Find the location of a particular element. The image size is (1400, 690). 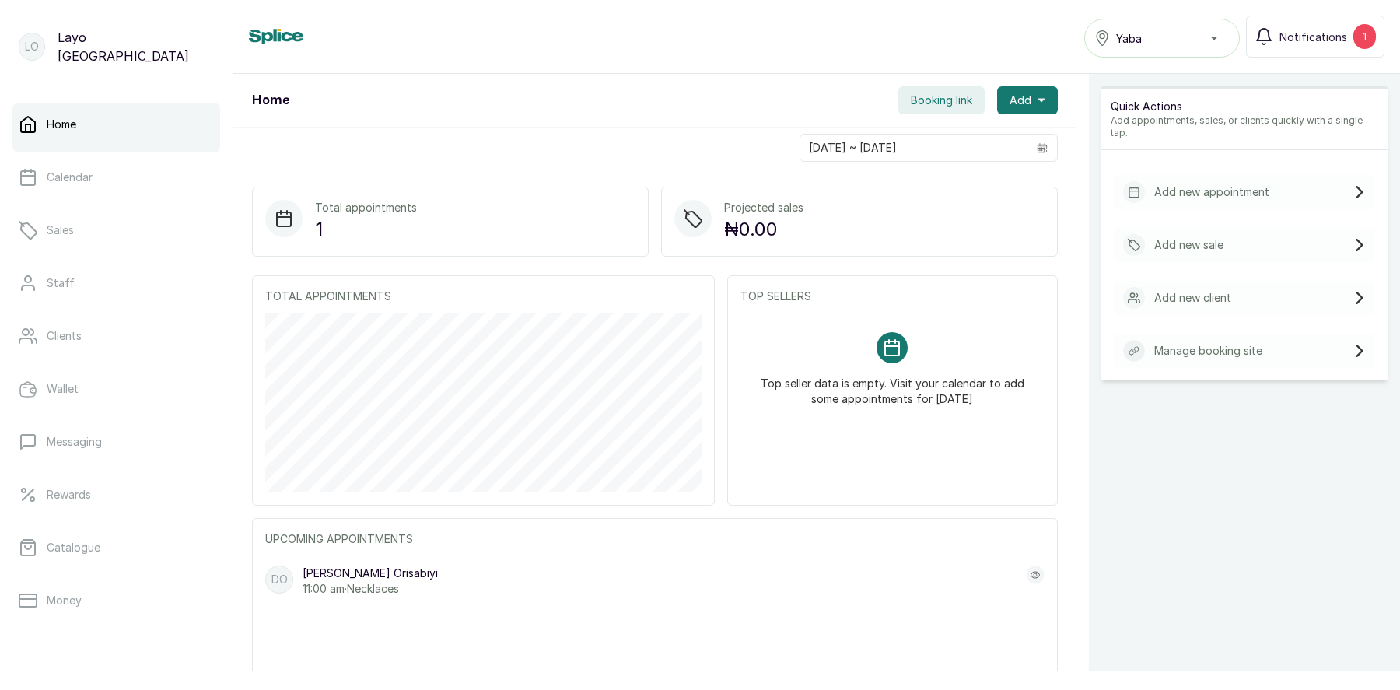

p: Projected sales is located at coordinates (764, 208).